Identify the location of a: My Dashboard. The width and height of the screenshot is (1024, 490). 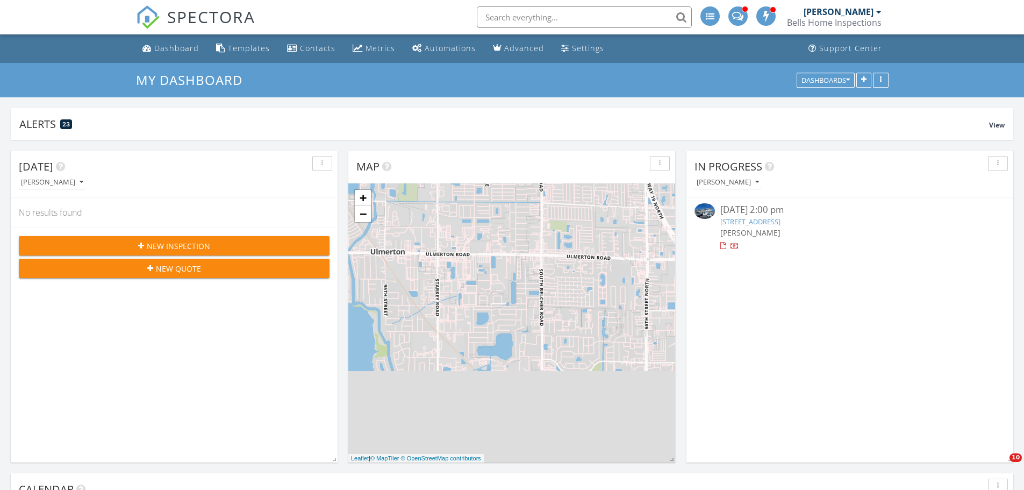
(194, 80).